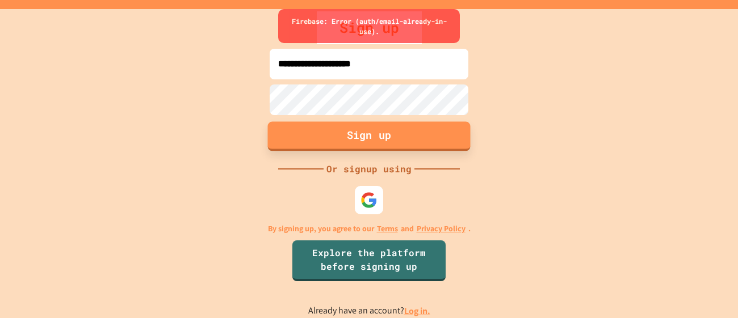 The image size is (738, 318). I want to click on div: Or signup using, so click(369, 169).